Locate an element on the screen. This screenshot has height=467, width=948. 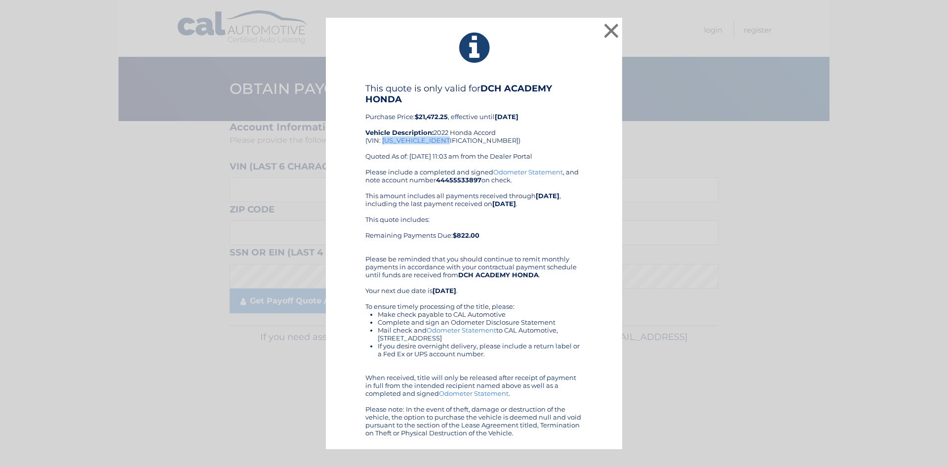
li: Complete and sign an Odometer Disclosure Statement is located at coordinates (480, 322).